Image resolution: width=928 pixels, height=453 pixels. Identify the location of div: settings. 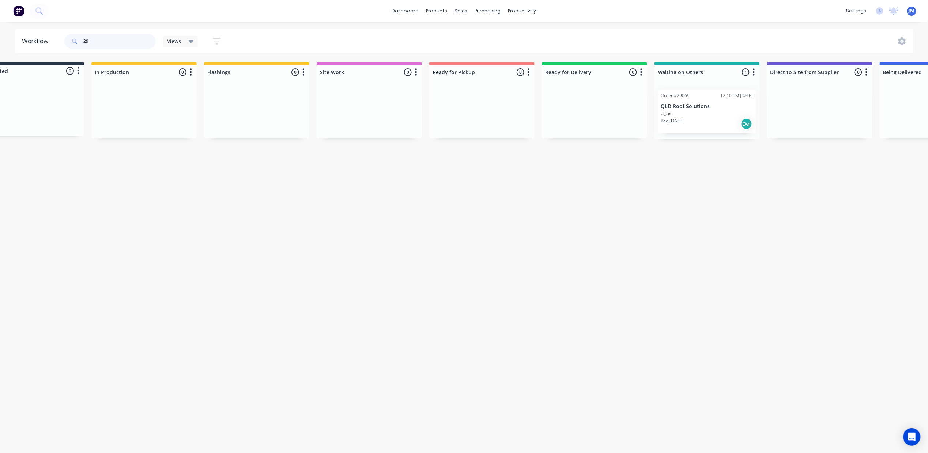
(856, 11).